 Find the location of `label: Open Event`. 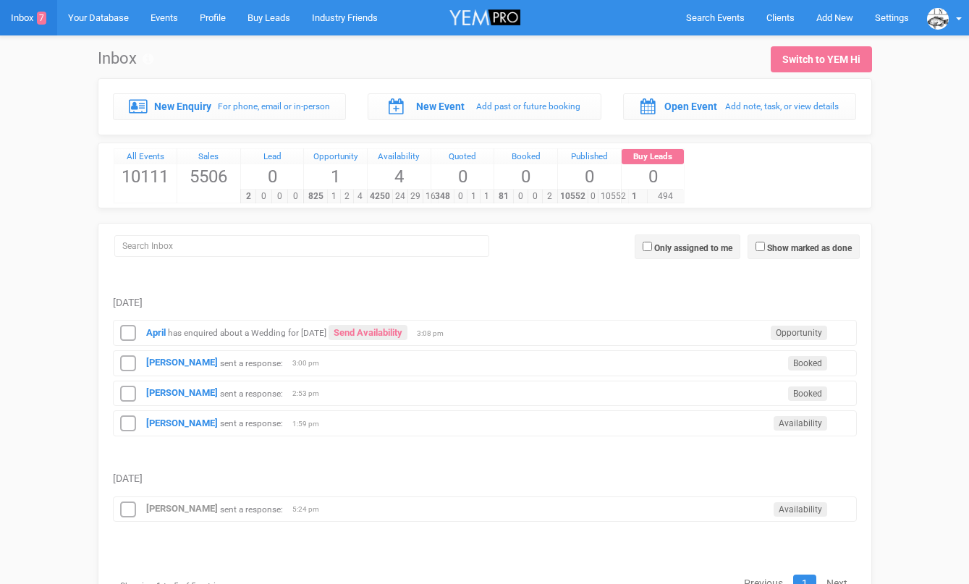

label: Open Event is located at coordinates (690, 106).